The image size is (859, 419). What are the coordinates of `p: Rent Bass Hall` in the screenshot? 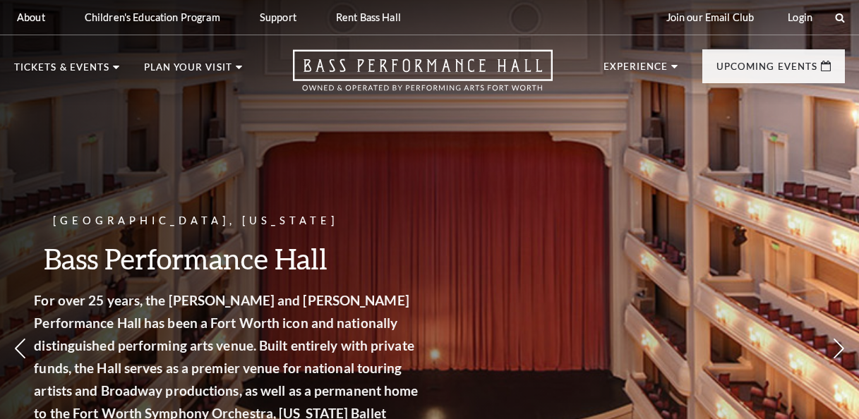 It's located at (368, 17).